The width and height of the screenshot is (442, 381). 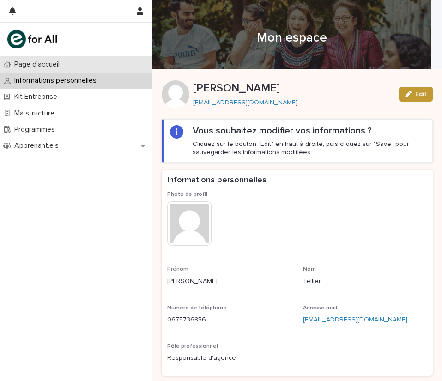 What do you see at coordinates (193, 347) in the screenshot?
I see `span: Rôle professionnel` at bounding box center [193, 347].